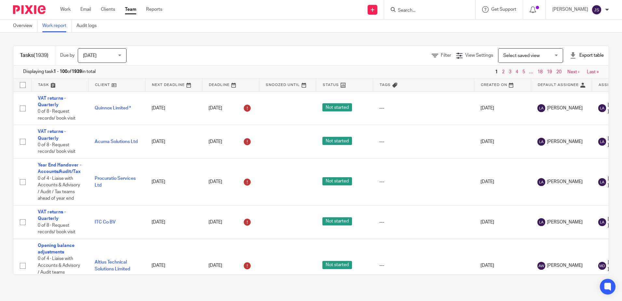  What do you see at coordinates (385, 85) in the screenshot?
I see `span: Tags` at bounding box center [385, 85].